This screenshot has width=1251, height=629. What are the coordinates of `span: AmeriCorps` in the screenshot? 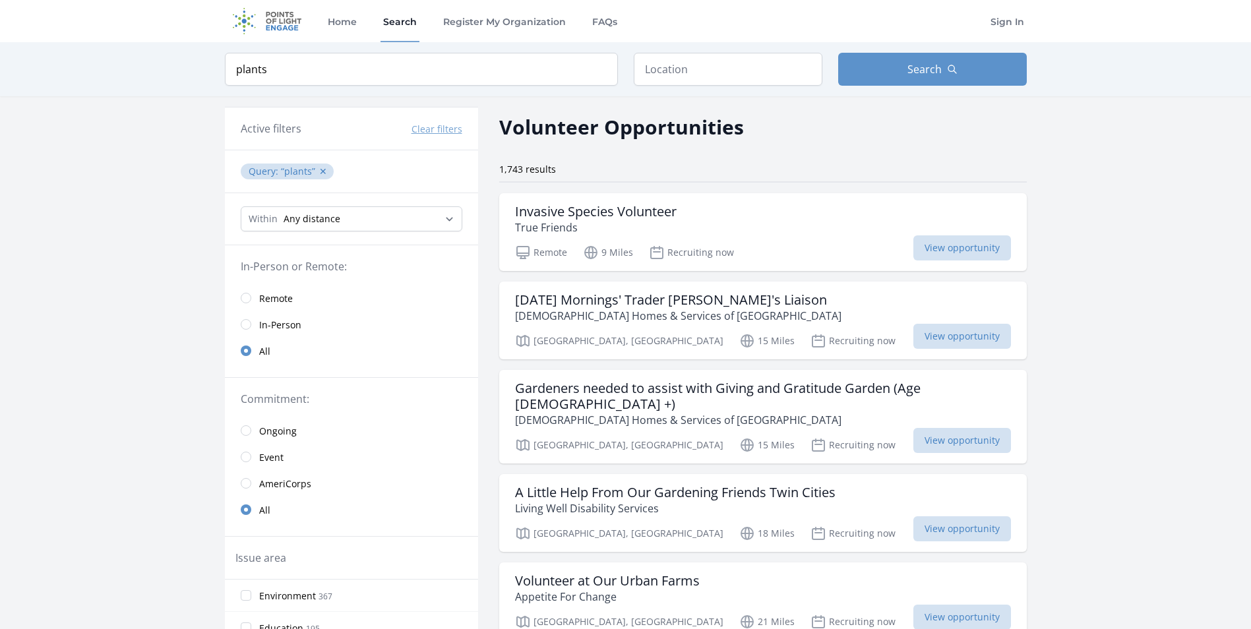 It's located at (285, 484).